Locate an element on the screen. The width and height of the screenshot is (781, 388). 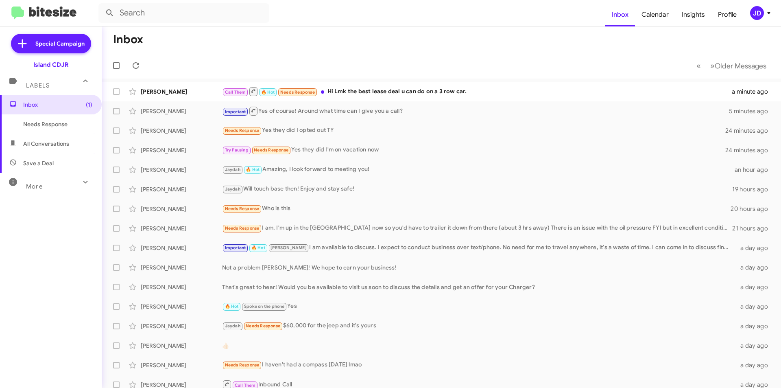
span: Calendar is located at coordinates (655, 15).